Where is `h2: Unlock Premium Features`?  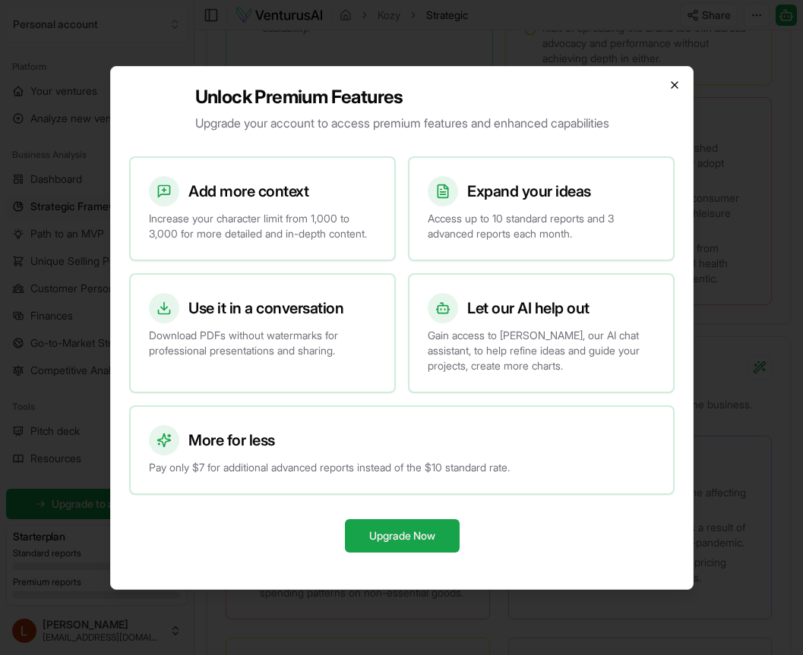 h2: Unlock Premium Features is located at coordinates (401, 97).